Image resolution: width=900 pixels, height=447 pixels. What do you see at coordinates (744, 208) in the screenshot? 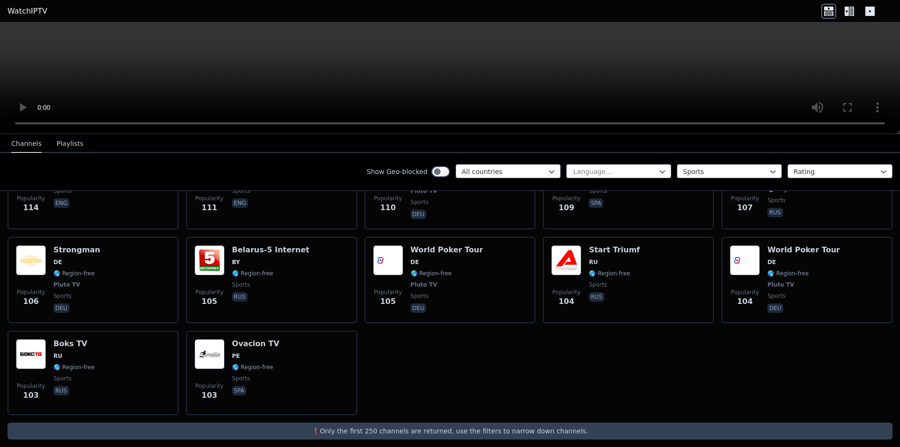
I see `span: 107` at bounding box center [744, 208].